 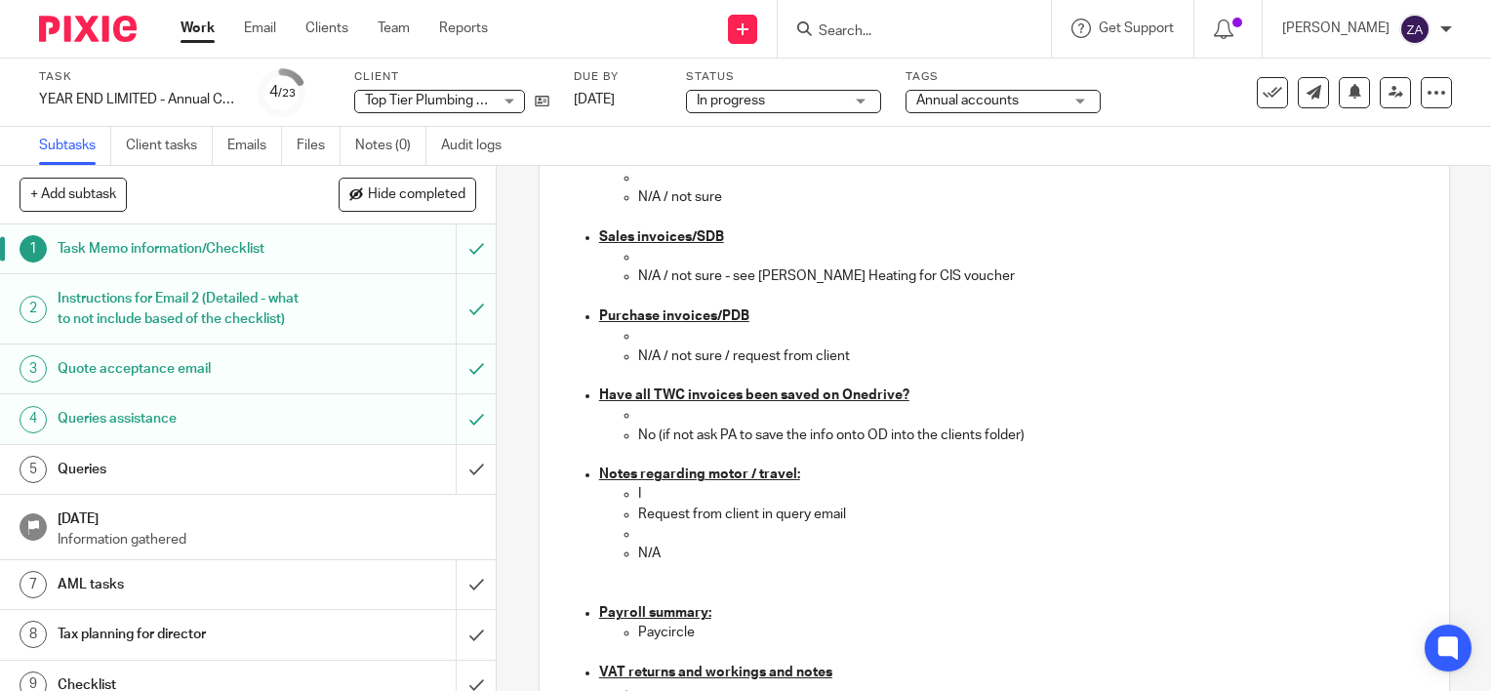 What do you see at coordinates (783, 77) in the screenshot?
I see `label: Status` at bounding box center [783, 77].